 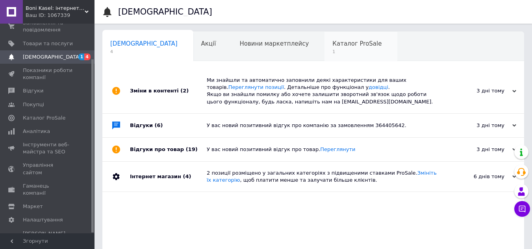 I want to click on span: Новини маркетплейсу, so click(x=274, y=44).